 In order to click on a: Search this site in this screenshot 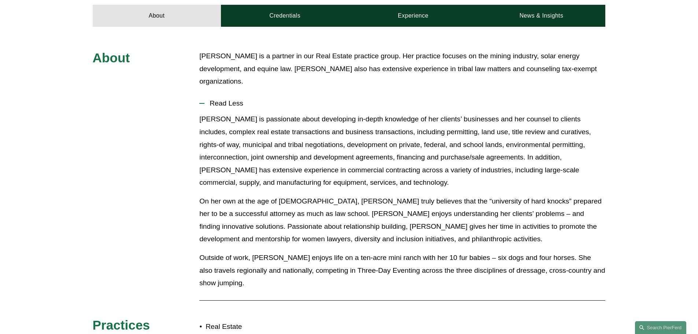, I will do `click(660, 327)`.